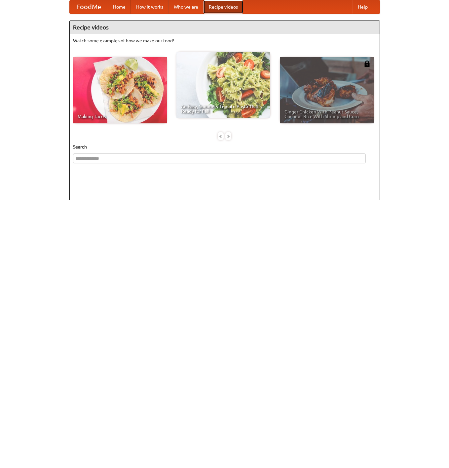  I want to click on span: Making Tacos, so click(120, 116).